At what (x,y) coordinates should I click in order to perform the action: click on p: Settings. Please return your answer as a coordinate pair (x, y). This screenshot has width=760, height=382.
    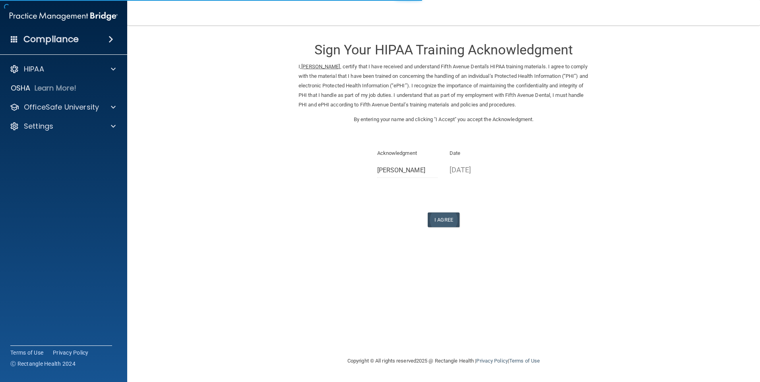
    Looking at the image, I should click on (39, 126).